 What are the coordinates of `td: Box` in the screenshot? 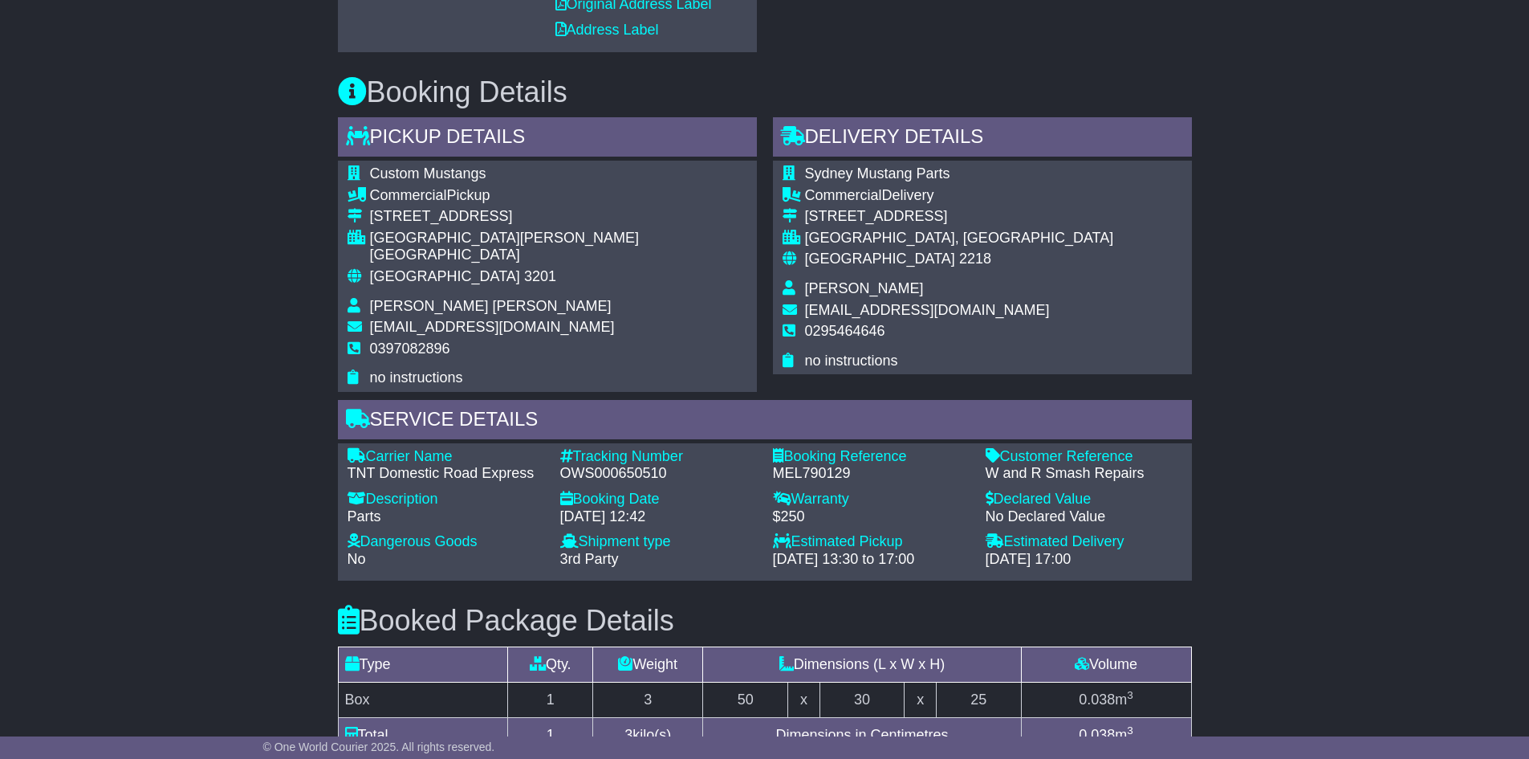 It's located at (423, 699).